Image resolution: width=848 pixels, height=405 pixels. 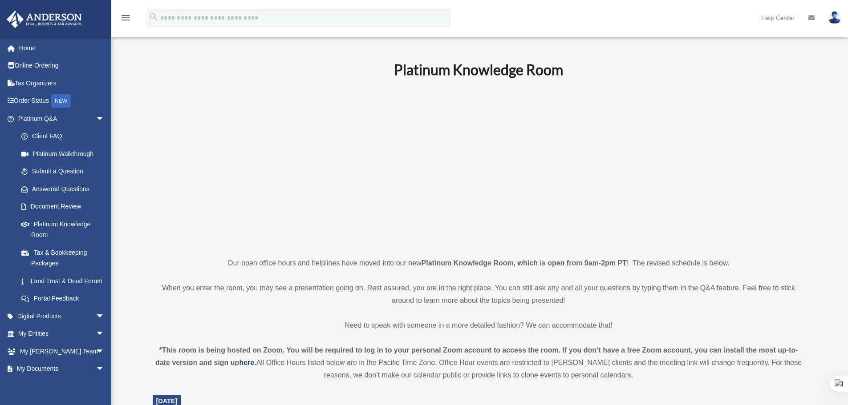 What do you see at coordinates (65, 299) in the screenshot?
I see `a: Portal Feedback` at bounding box center [65, 299].